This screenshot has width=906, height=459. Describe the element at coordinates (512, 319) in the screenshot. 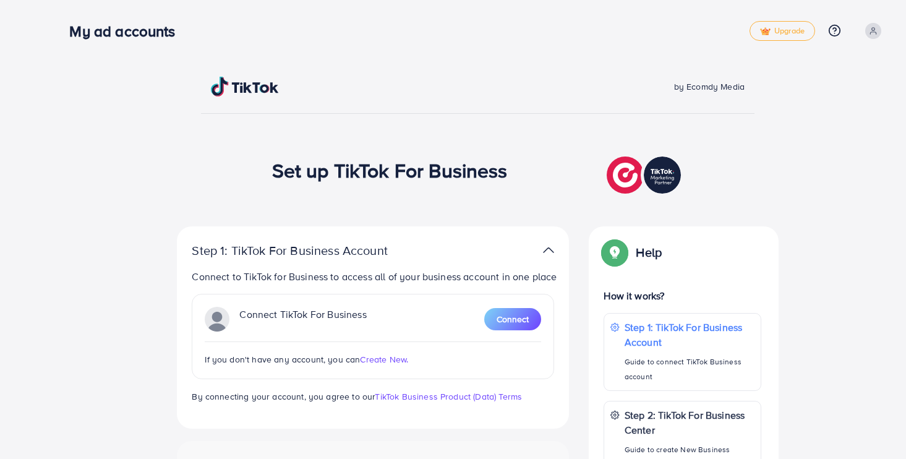

I see `span: Connect` at that location.